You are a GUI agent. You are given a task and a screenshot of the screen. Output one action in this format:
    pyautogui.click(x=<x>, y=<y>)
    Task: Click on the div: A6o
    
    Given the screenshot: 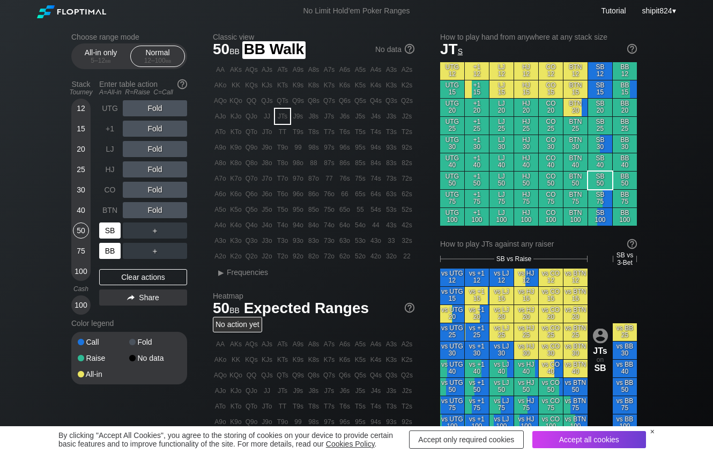 What is the action you would take?
    pyautogui.click(x=220, y=194)
    